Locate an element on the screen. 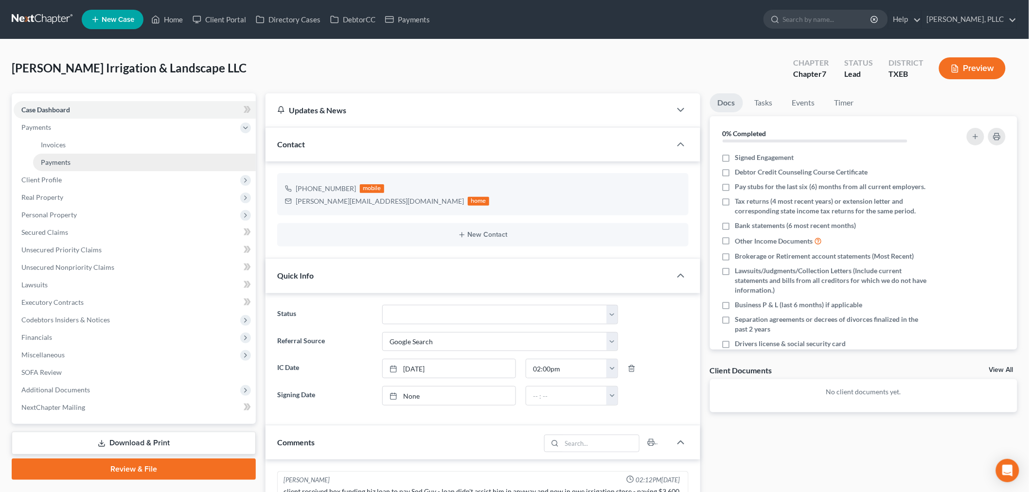  span: Business P & L (last 6 months) if applicable is located at coordinates (799, 305).